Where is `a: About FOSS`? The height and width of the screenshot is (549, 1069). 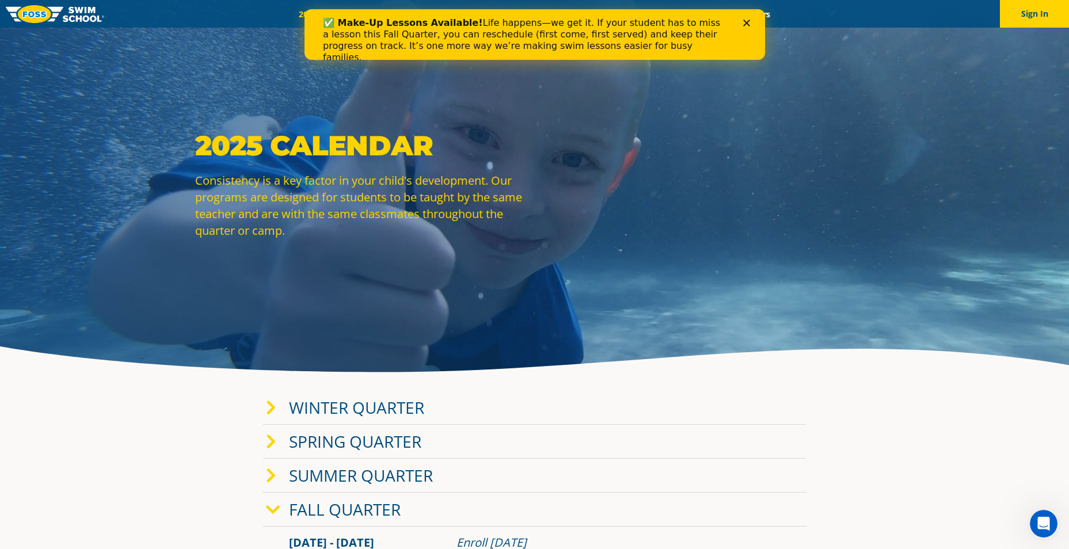 a: About FOSS is located at coordinates (542, 14).